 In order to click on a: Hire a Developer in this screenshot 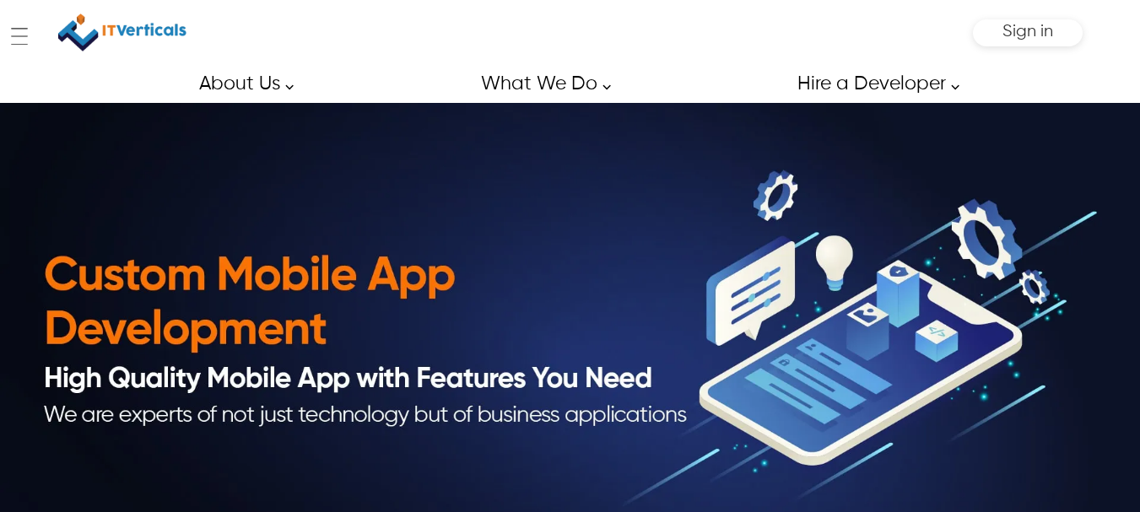, I will do `click(873, 84)`.